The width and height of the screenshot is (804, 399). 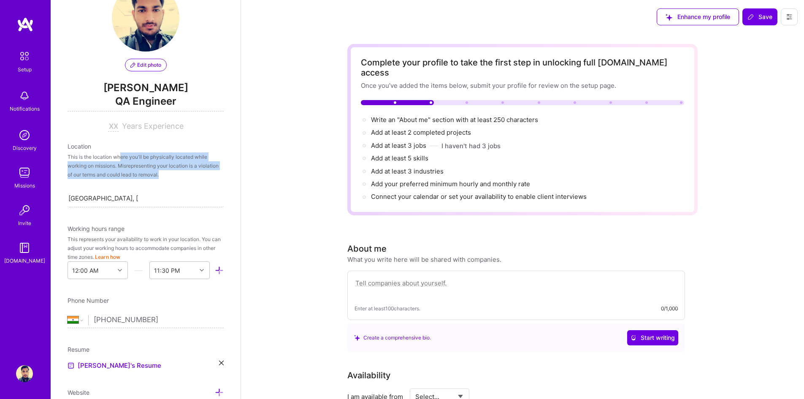 What do you see at coordinates (88, 300) in the screenshot?
I see `span: Phone Number` at bounding box center [88, 300].